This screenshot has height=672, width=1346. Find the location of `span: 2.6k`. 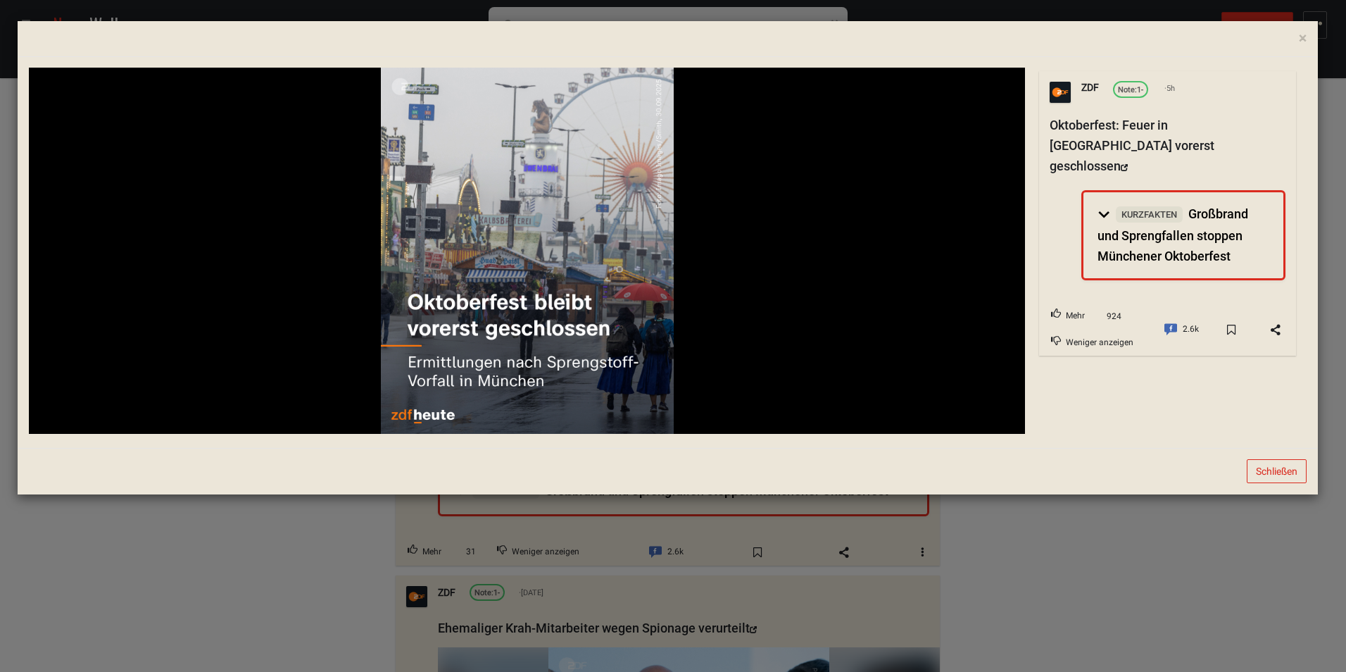

span: 2.6k is located at coordinates (1191, 330).